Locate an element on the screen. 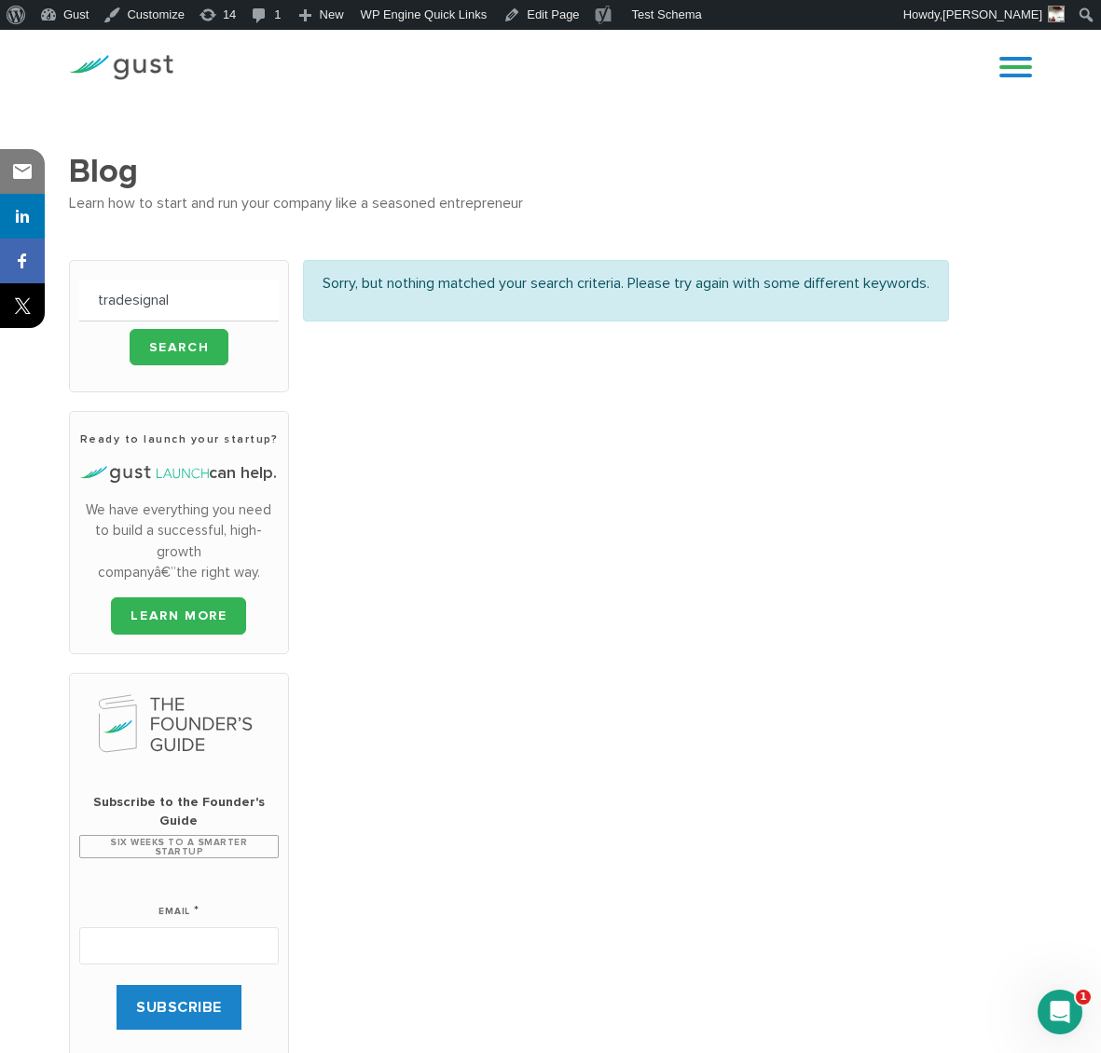  img: Gust Logo is located at coordinates (121, 67).